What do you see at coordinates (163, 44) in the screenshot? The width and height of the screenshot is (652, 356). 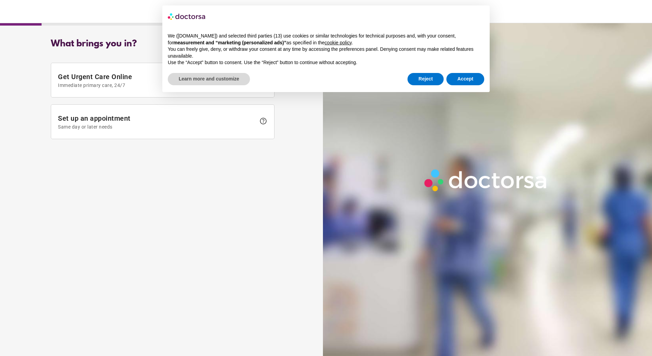 I see `div: What brings you in?` at bounding box center [163, 44].